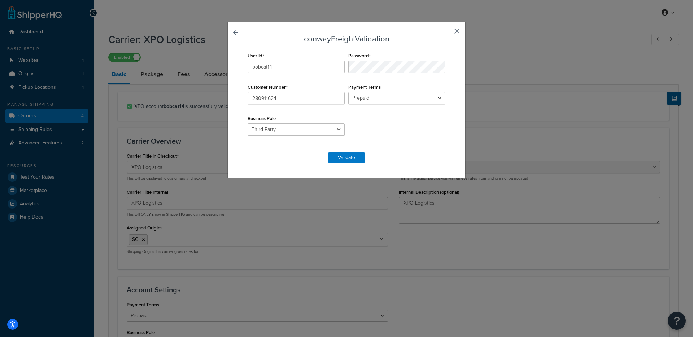 This screenshot has width=693, height=337. What do you see at coordinates (359, 56) in the screenshot?
I see `label: Password` at bounding box center [359, 56].